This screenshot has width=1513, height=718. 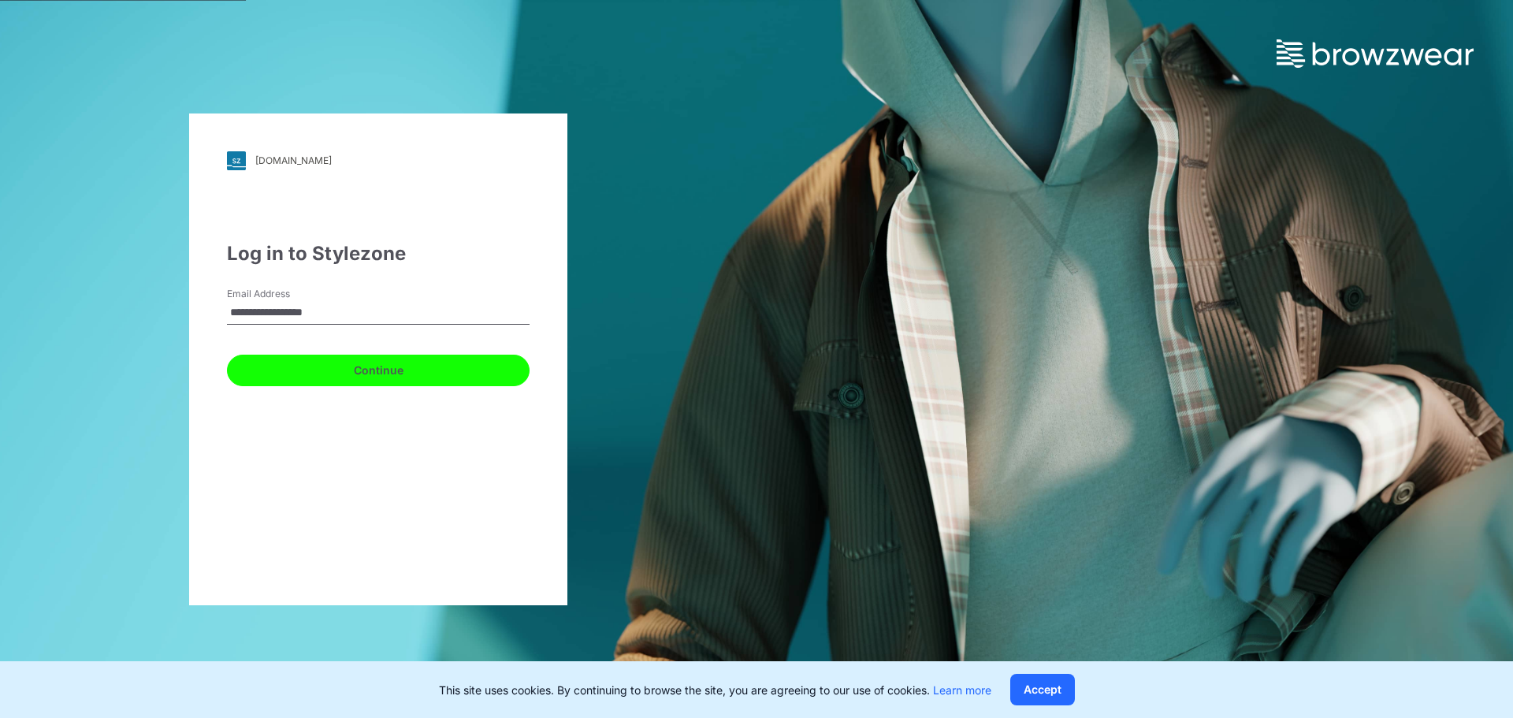 What do you see at coordinates (378, 370) in the screenshot?
I see `button: Continue` at bounding box center [378, 370].